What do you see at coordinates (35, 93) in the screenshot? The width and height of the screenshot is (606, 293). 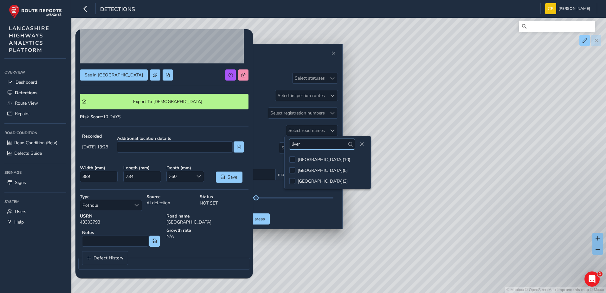 I see `a: Detections` at bounding box center [35, 93].